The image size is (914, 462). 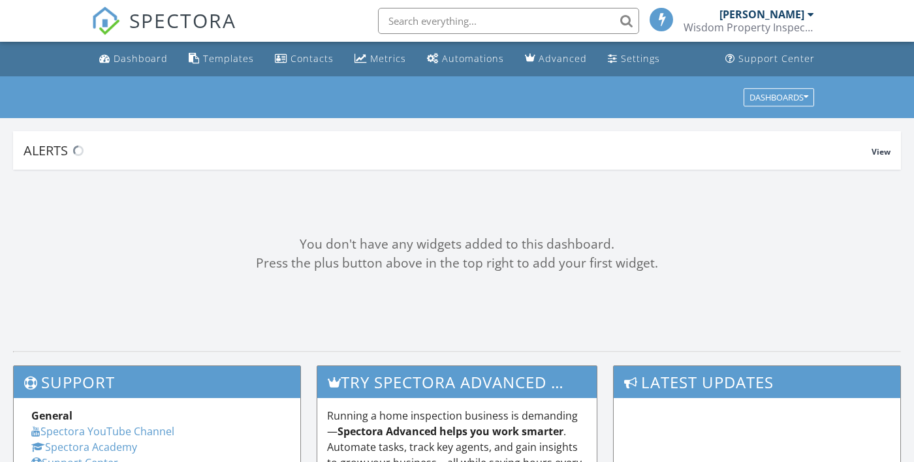 What do you see at coordinates (779, 97) in the screenshot?
I see `button: Dashboards` at bounding box center [779, 97].